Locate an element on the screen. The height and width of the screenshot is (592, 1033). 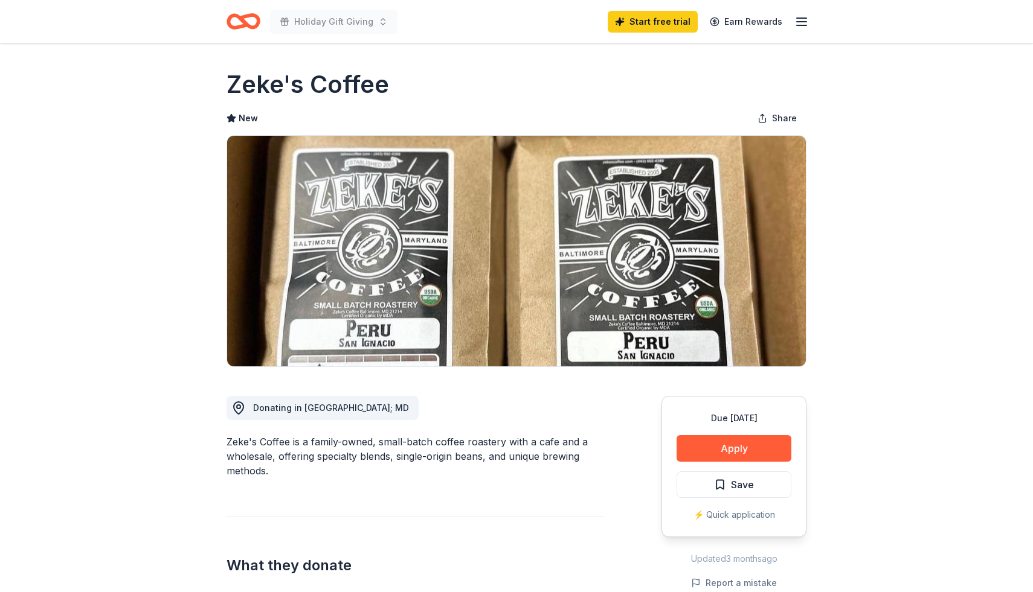
h2: What they donate is located at coordinates (415, 566).